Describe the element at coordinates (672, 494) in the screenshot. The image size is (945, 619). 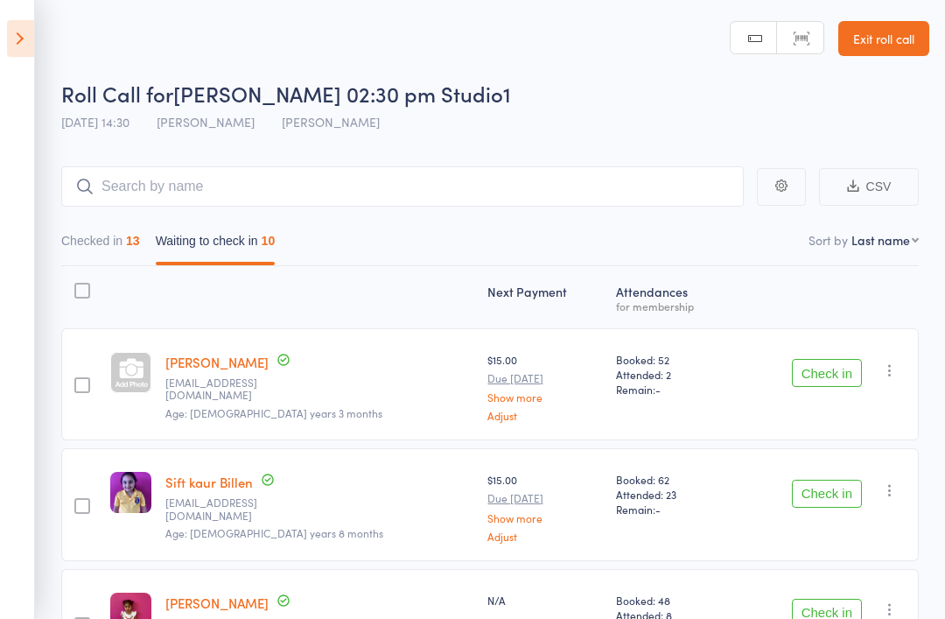
I see `span: Attended: 23` at that location.